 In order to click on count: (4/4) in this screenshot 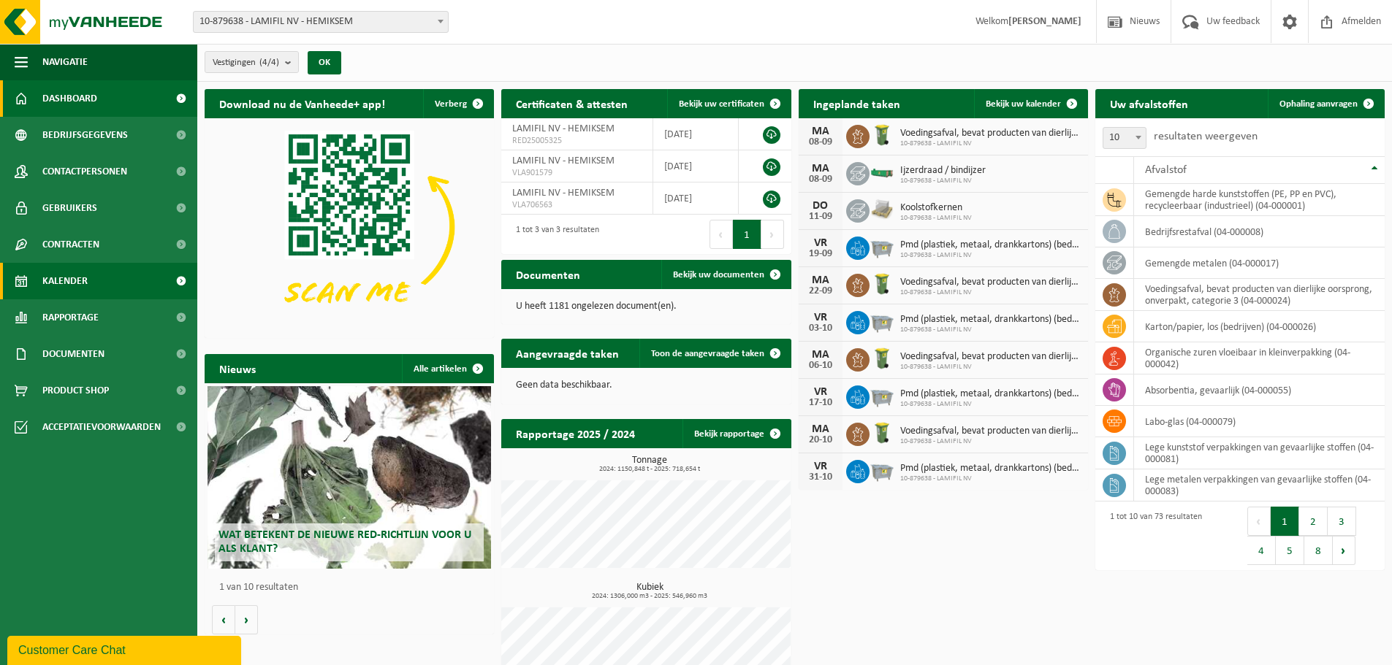, I will do `click(269, 62)`.